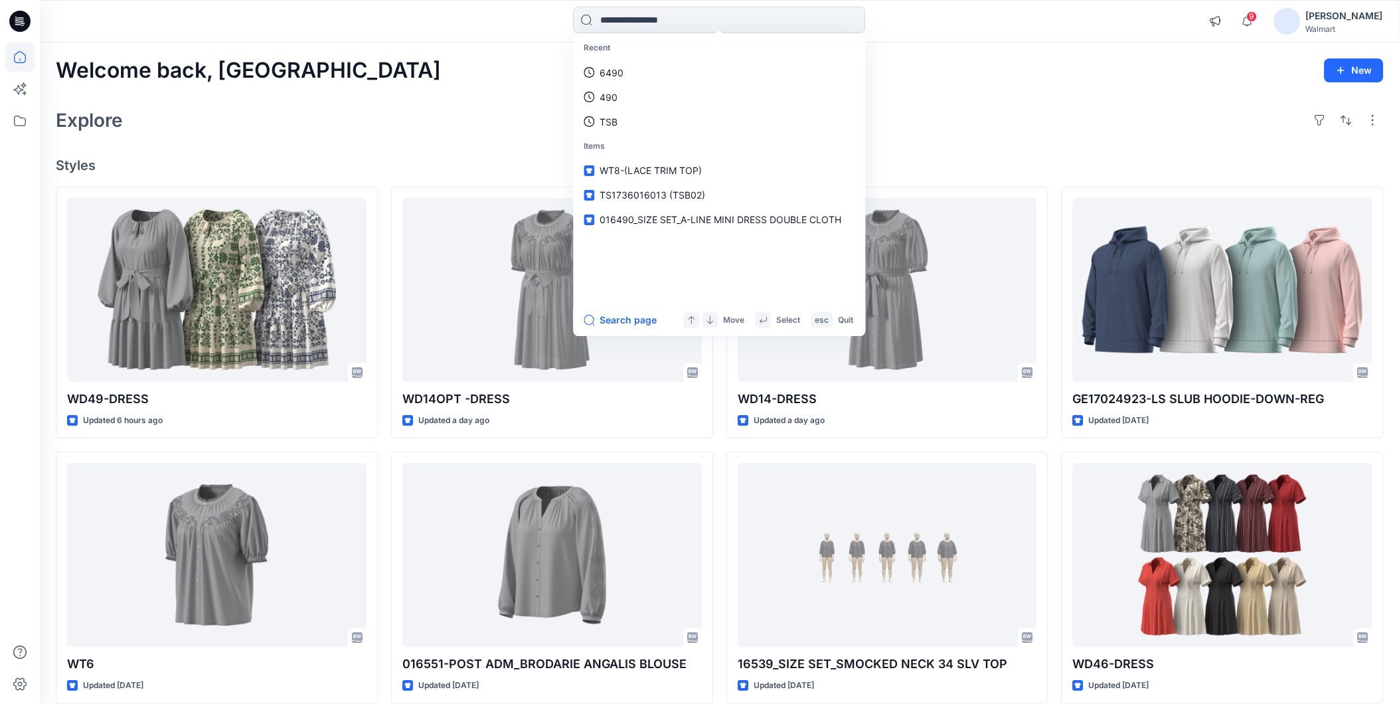 The width and height of the screenshot is (1399, 704). Describe the element at coordinates (216, 399) in the screenshot. I see `p: WD49-DRESS` at that location.